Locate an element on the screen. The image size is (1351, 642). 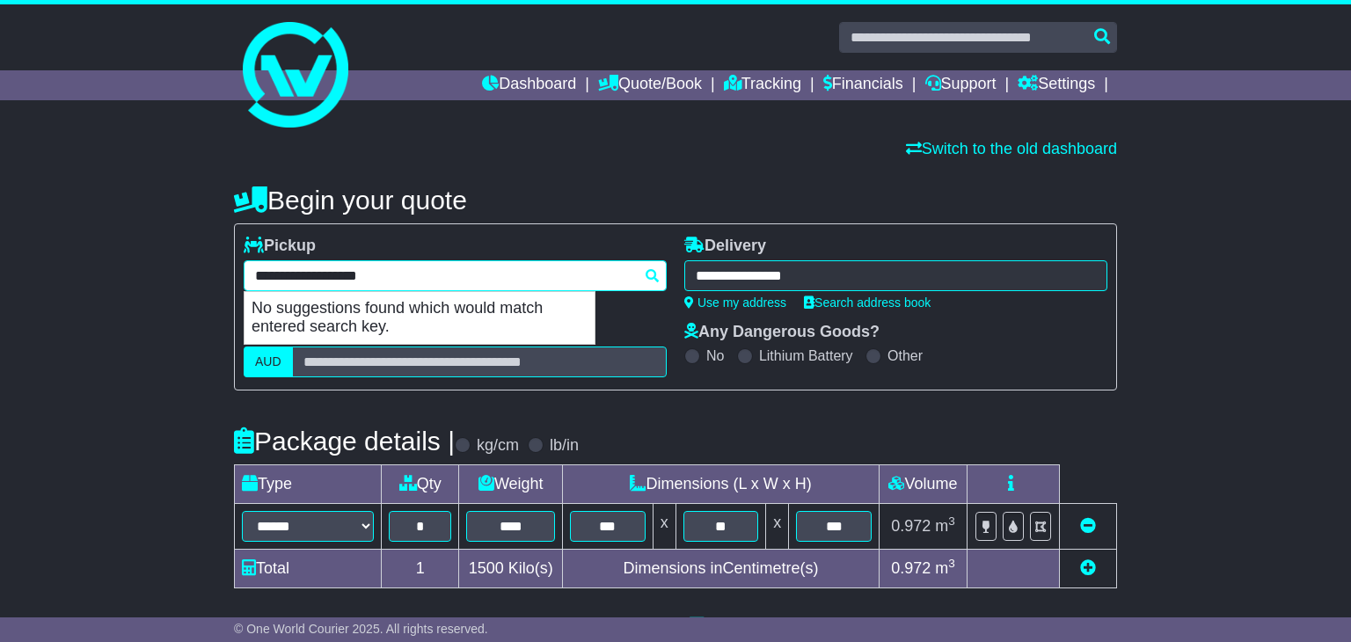
h4: Package details | is located at coordinates (344, 441).